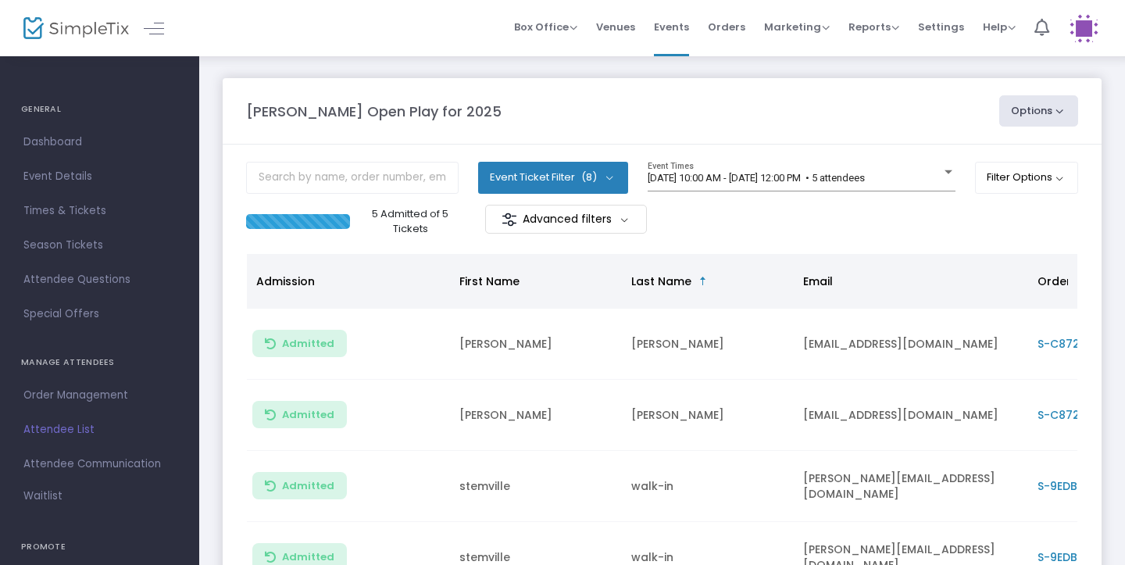  Describe the element at coordinates (671, 27) in the screenshot. I see `span: Events` at that location.